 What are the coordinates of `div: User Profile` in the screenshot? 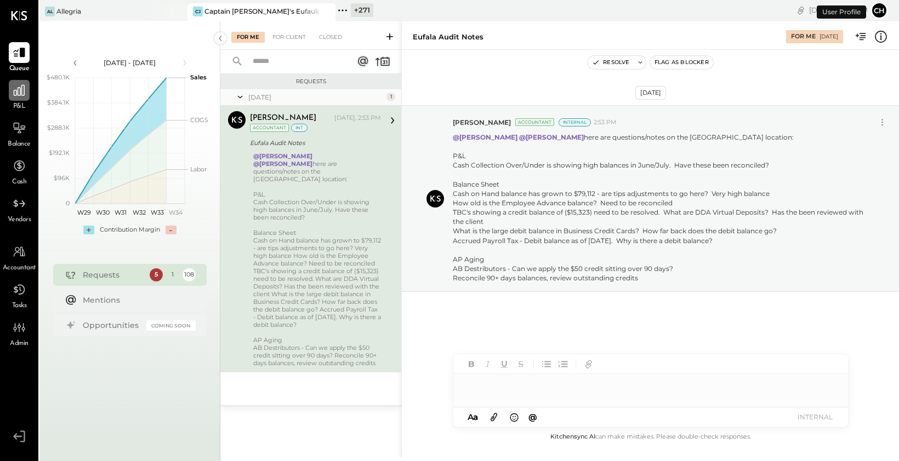 It's located at (841, 12).